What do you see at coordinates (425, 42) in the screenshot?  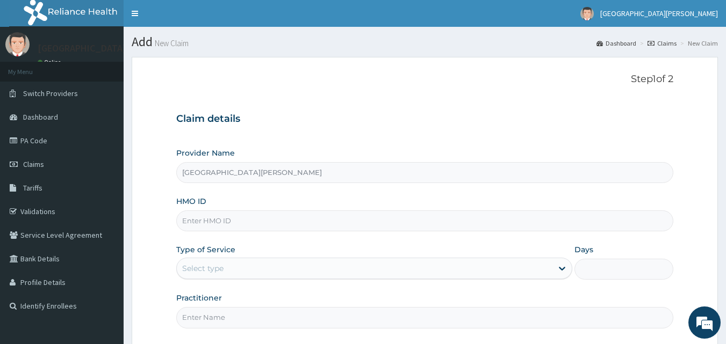 I see `h1: Add` at bounding box center [425, 42].